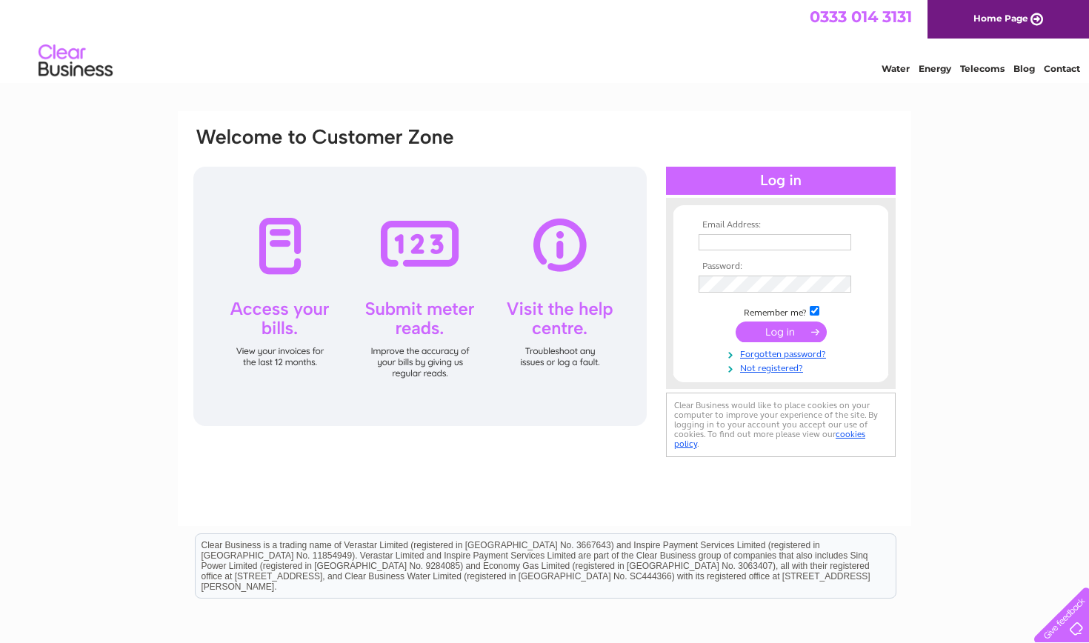  Describe the element at coordinates (983, 68) in the screenshot. I see `a: Telecoms` at that location.